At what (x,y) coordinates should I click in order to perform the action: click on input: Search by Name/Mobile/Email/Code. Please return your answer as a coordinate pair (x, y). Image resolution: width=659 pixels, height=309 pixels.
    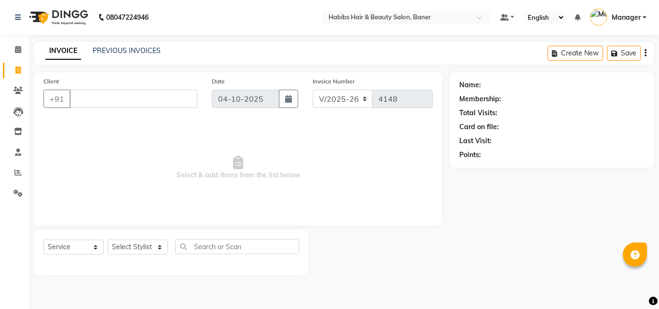
    Looking at the image, I should click on (133, 99).